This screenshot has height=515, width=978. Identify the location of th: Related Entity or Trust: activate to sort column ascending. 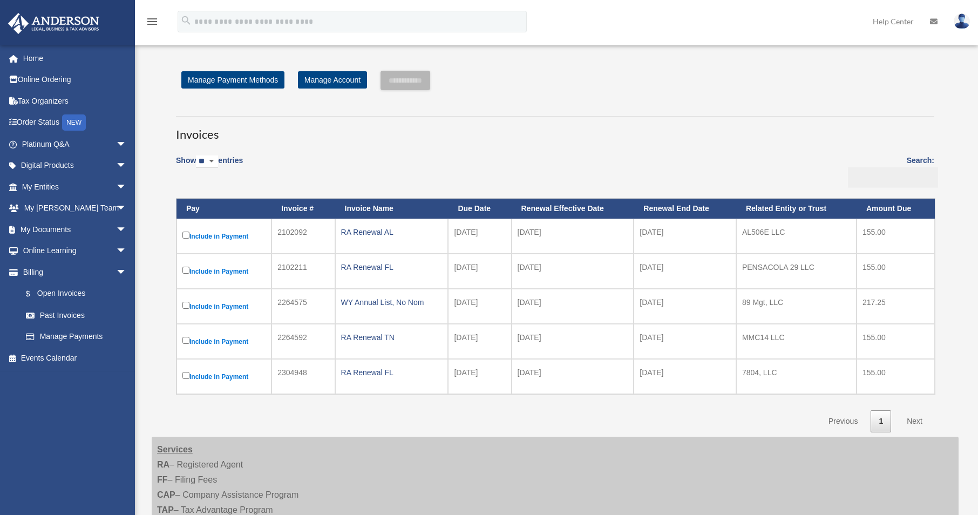
(796, 208).